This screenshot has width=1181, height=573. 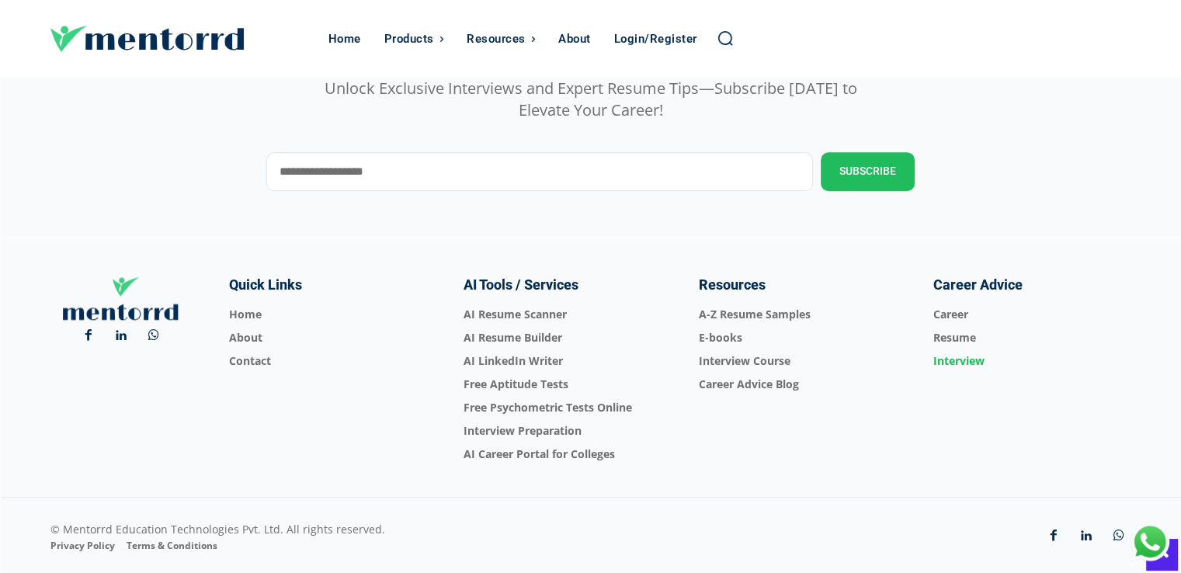 I want to click on a: Interview, so click(x=1032, y=361).